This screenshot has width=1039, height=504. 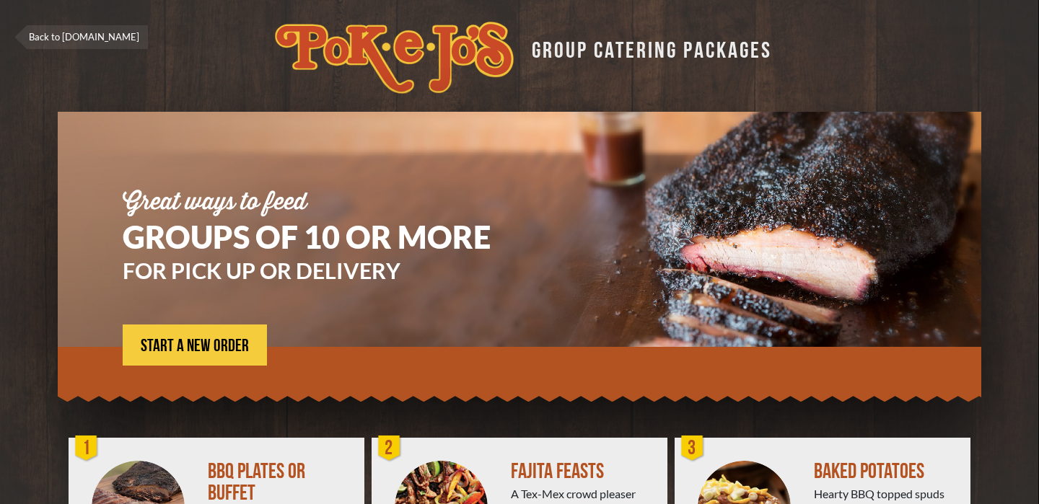 I want to click on img: logo.svg, so click(x=394, y=58).